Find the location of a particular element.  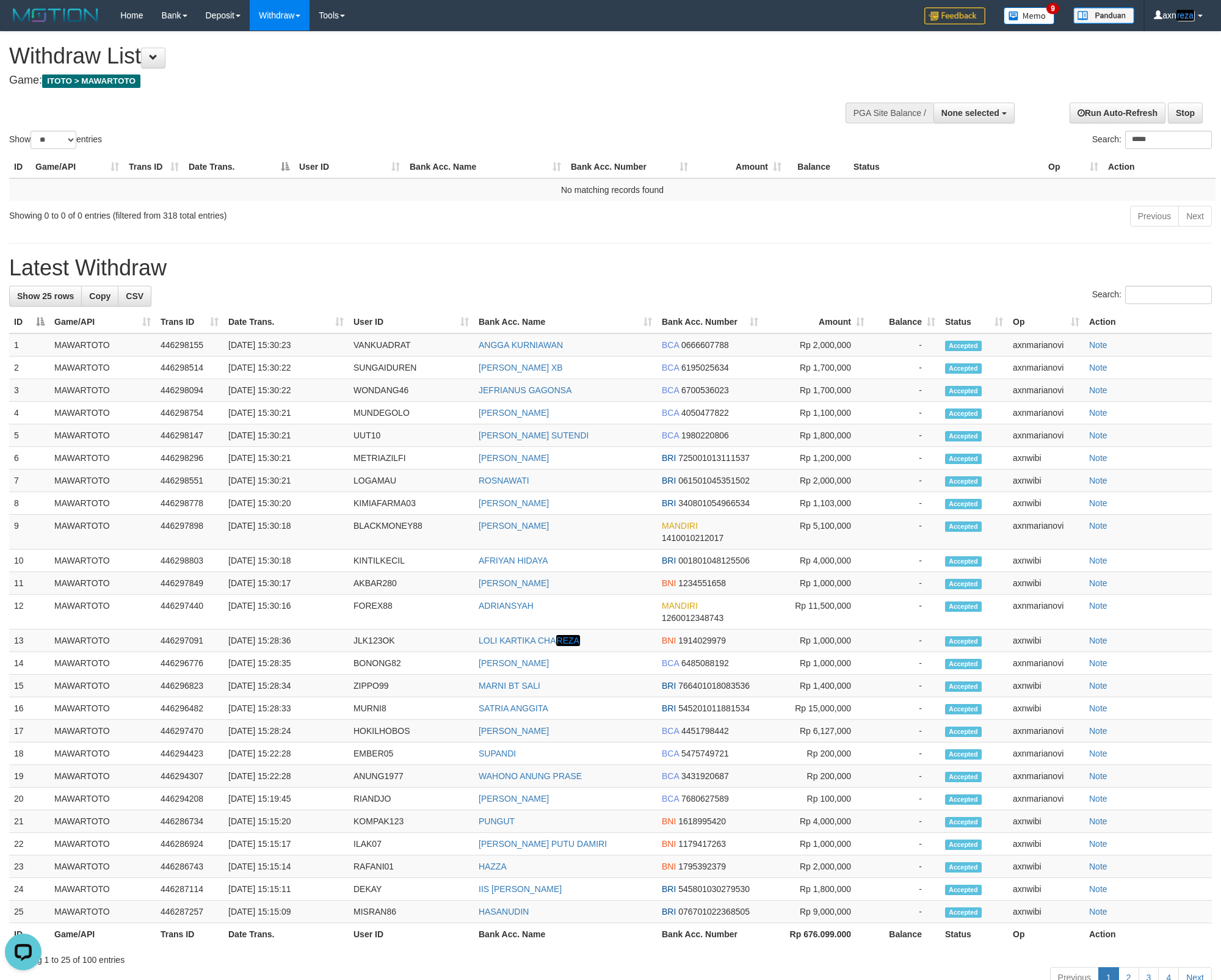

td: 446298514 is located at coordinates (190, 368).